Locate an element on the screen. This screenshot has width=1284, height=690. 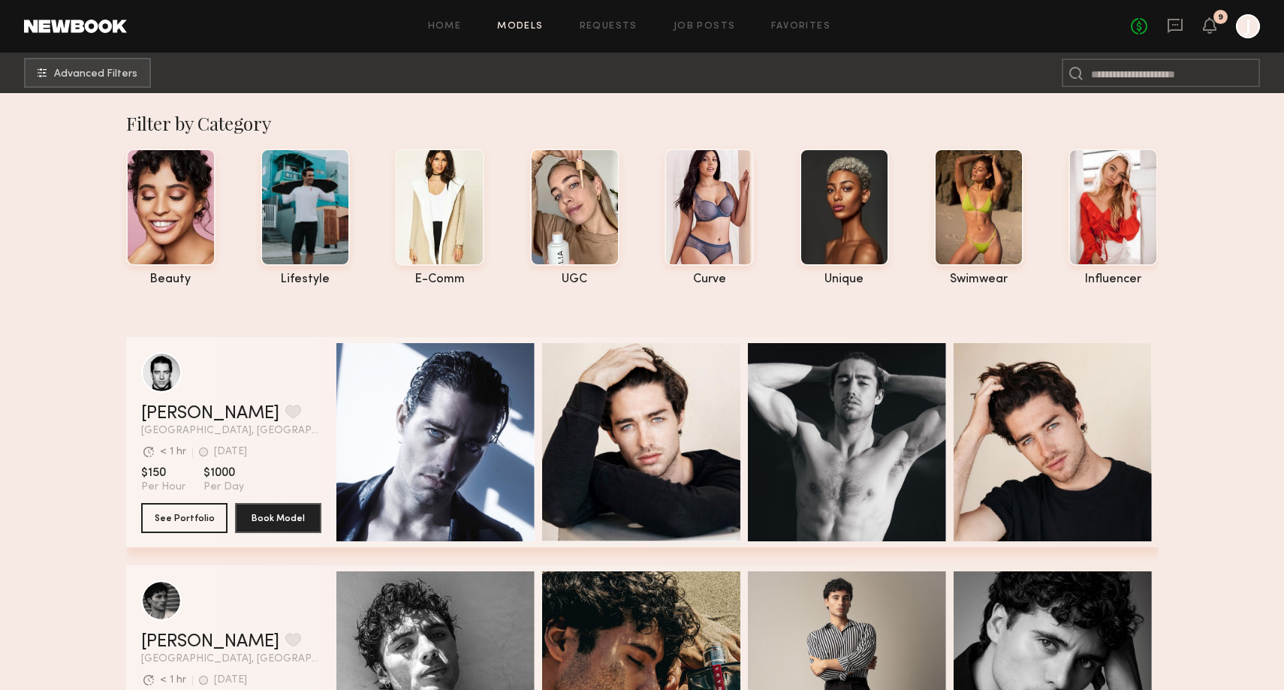
a: Models is located at coordinates (520, 26).